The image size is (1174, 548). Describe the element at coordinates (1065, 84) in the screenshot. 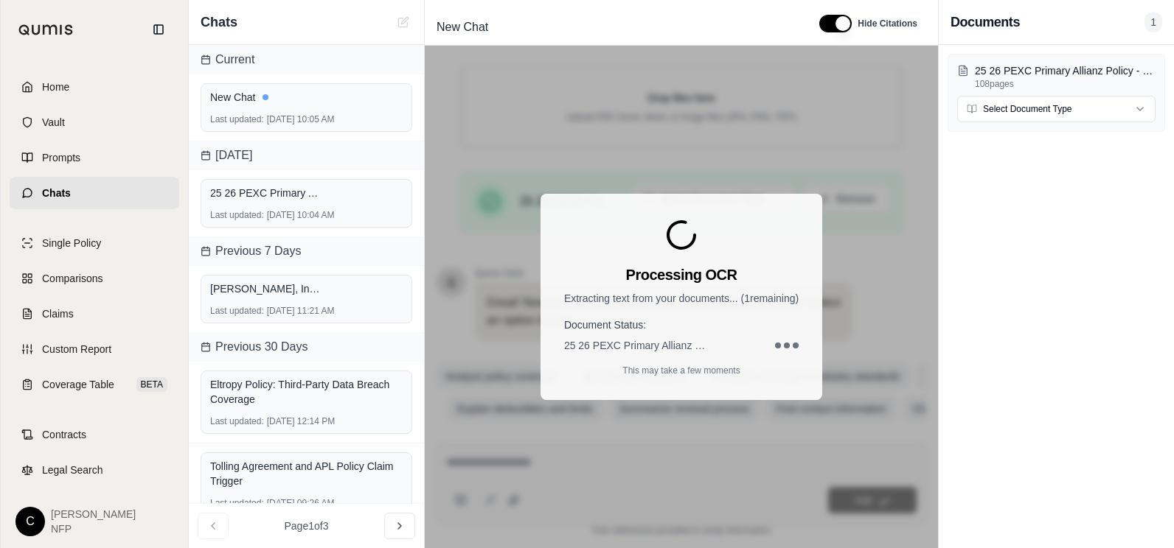

I see `p: 108 pages` at that location.